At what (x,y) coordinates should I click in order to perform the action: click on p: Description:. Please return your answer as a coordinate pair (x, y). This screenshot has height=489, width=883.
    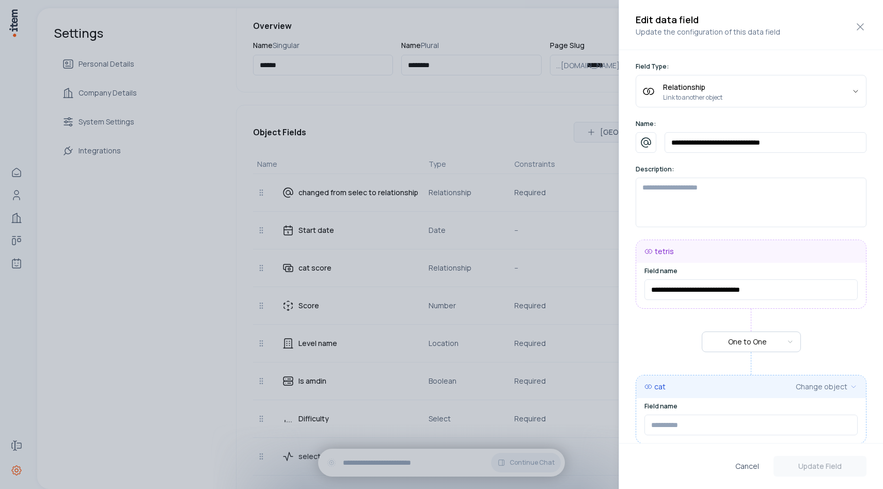
    Looking at the image, I should click on (750, 169).